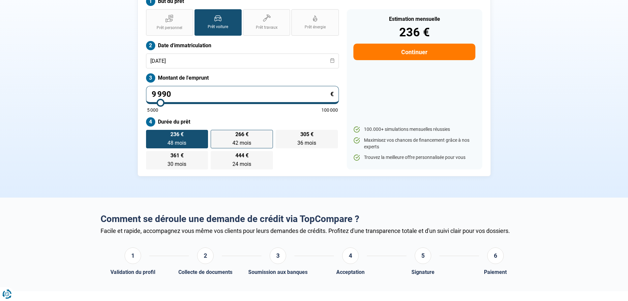 This screenshot has width=628, height=301. What do you see at coordinates (267, 27) in the screenshot?
I see `span: Prêt travaux` at bounding box center [267, 27].